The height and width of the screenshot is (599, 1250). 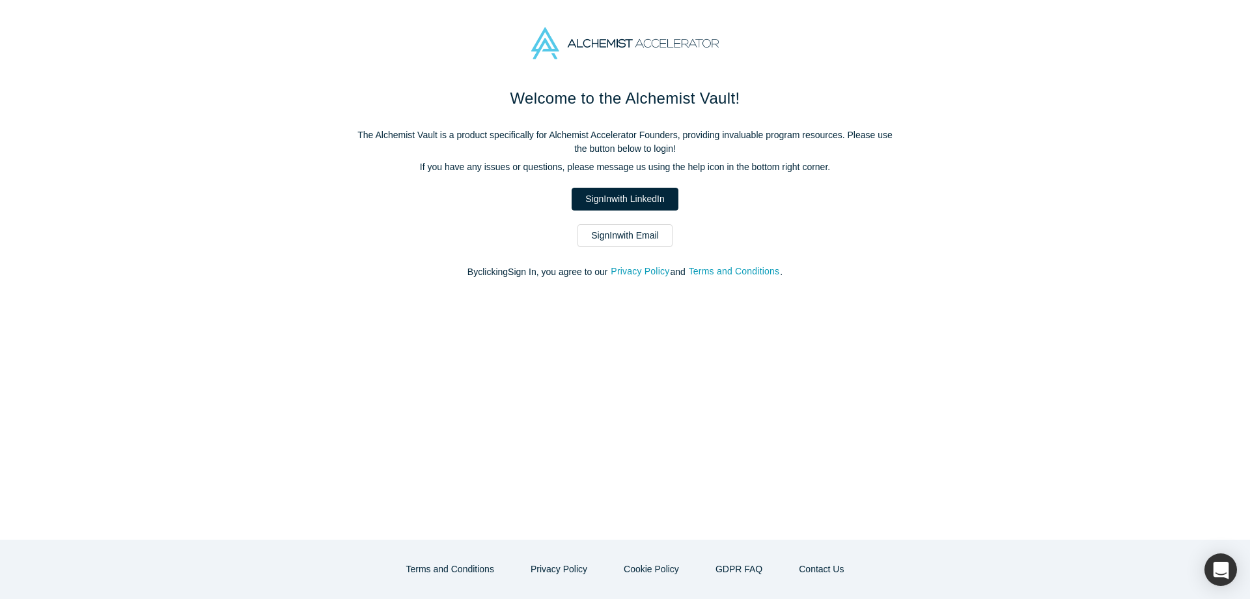 What do you see at coordinates (625, 142) in the screenshot?
I see `p: The Alchemist Vault is a product specifically for Alchemist Accelerator Founders, providing inval...` at bounding box center [625, 142].